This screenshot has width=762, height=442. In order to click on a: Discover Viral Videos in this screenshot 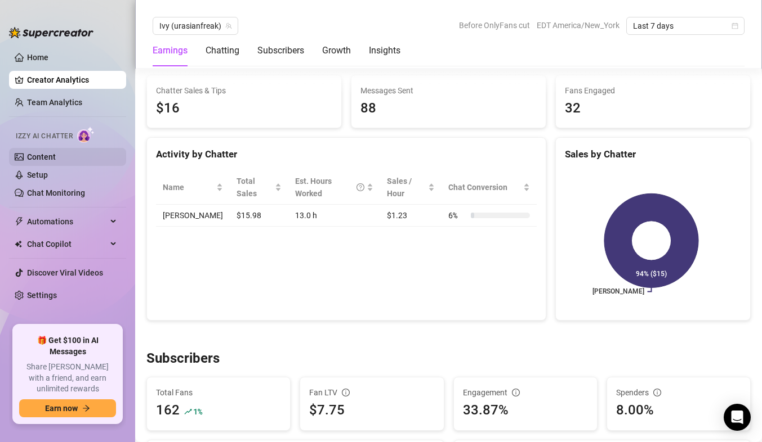, I will do `click(65, 273)`.